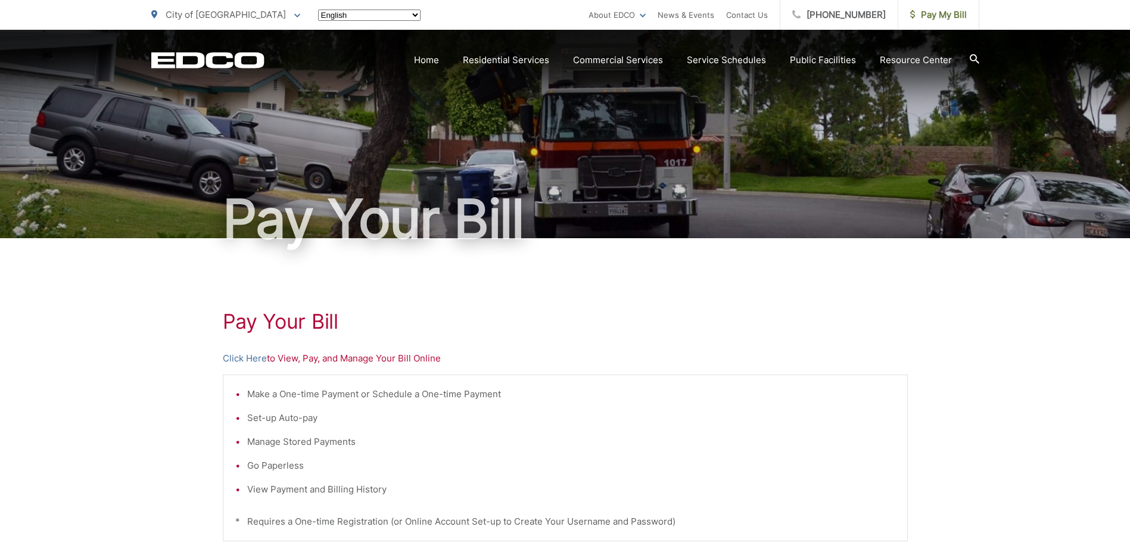  I want to click on a: Resource Center, so click(916, 60).